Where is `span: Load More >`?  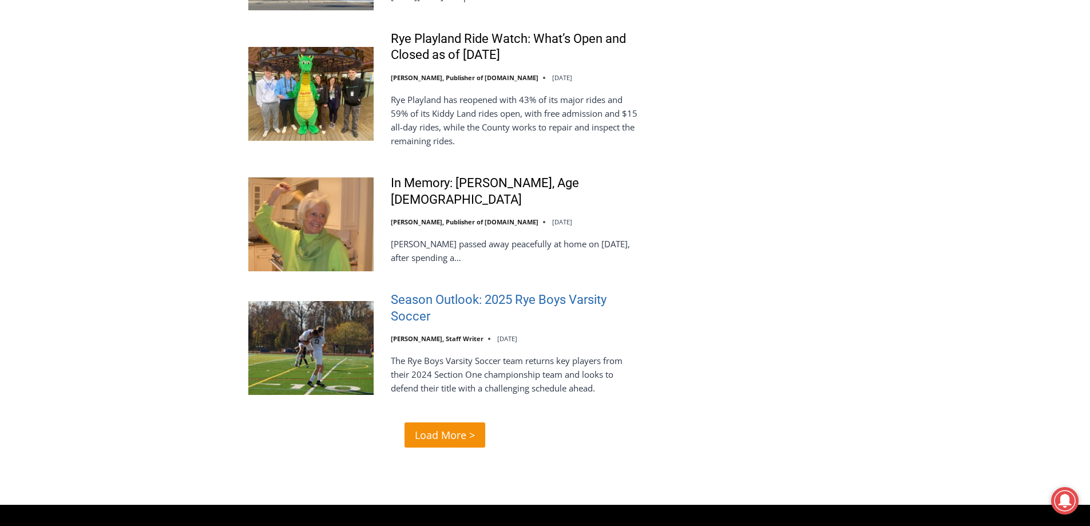
span: Load More > is located at coordinates (444, 435).